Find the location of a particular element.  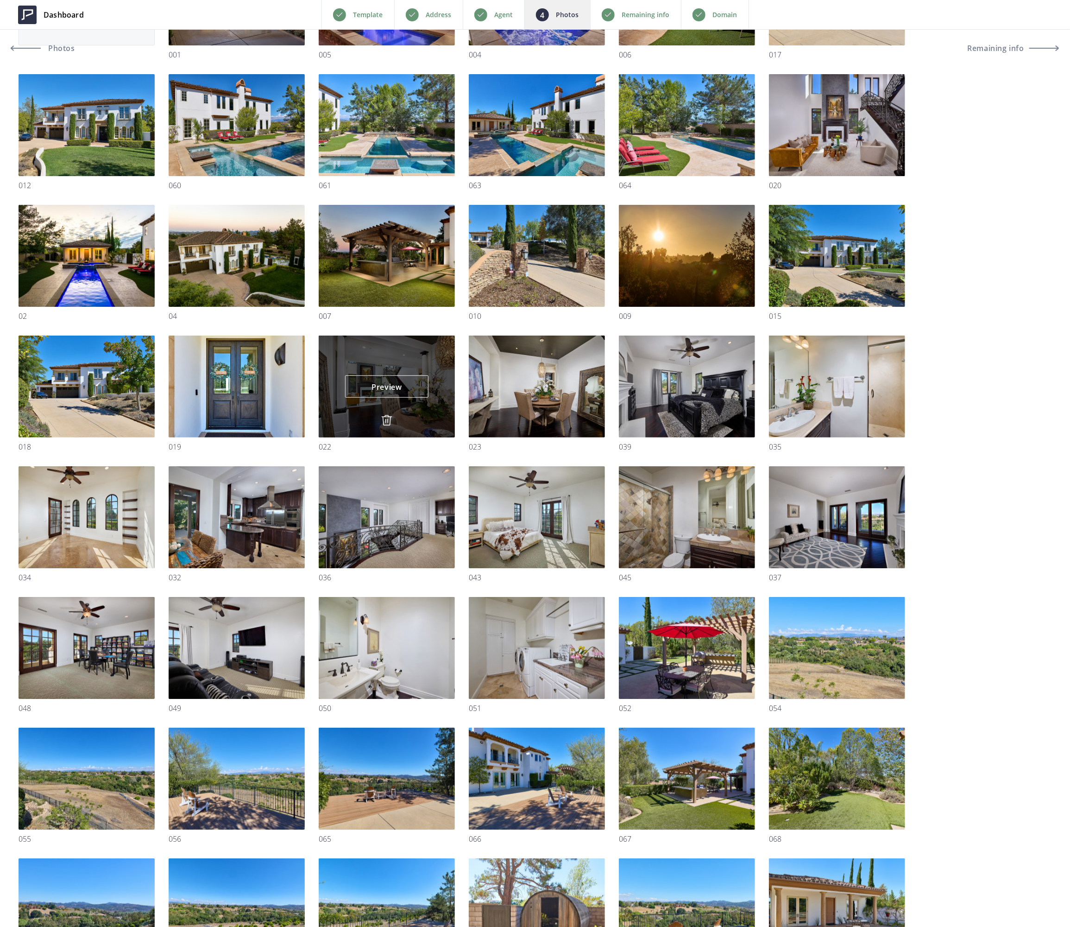

p: Address is located at coordinates (439, 15).